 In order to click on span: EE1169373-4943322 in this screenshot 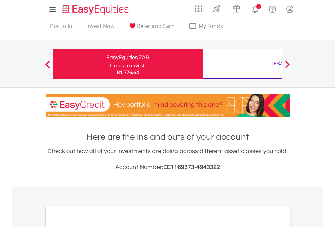, I will do `click(191, 167)`.